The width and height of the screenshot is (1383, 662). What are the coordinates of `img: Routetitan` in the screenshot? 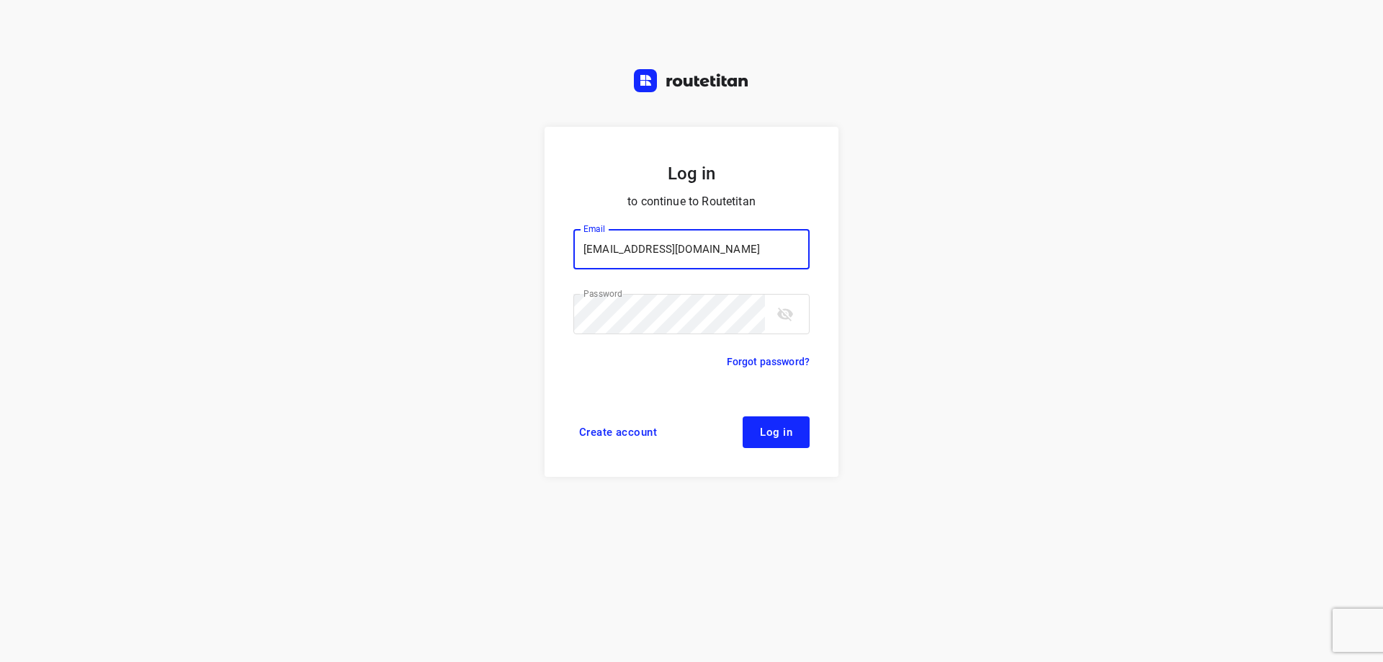 It's located at (692, 81).